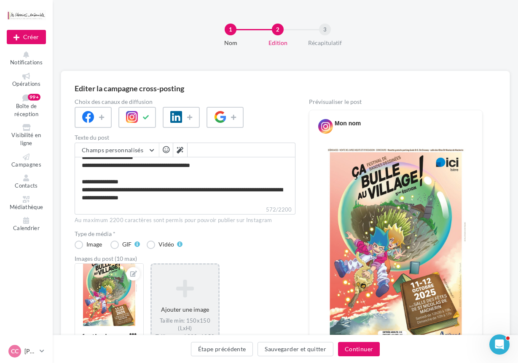  Describe the element at coordinates (34, 97) in the screenshot. I see `div: 99+` at that location.